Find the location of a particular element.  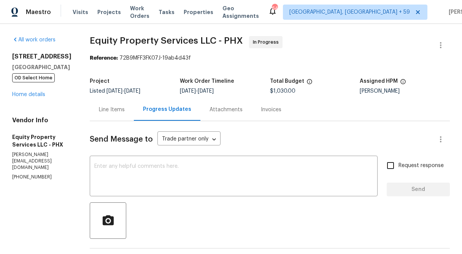

div: 644 is located at coordinates (275, 8).